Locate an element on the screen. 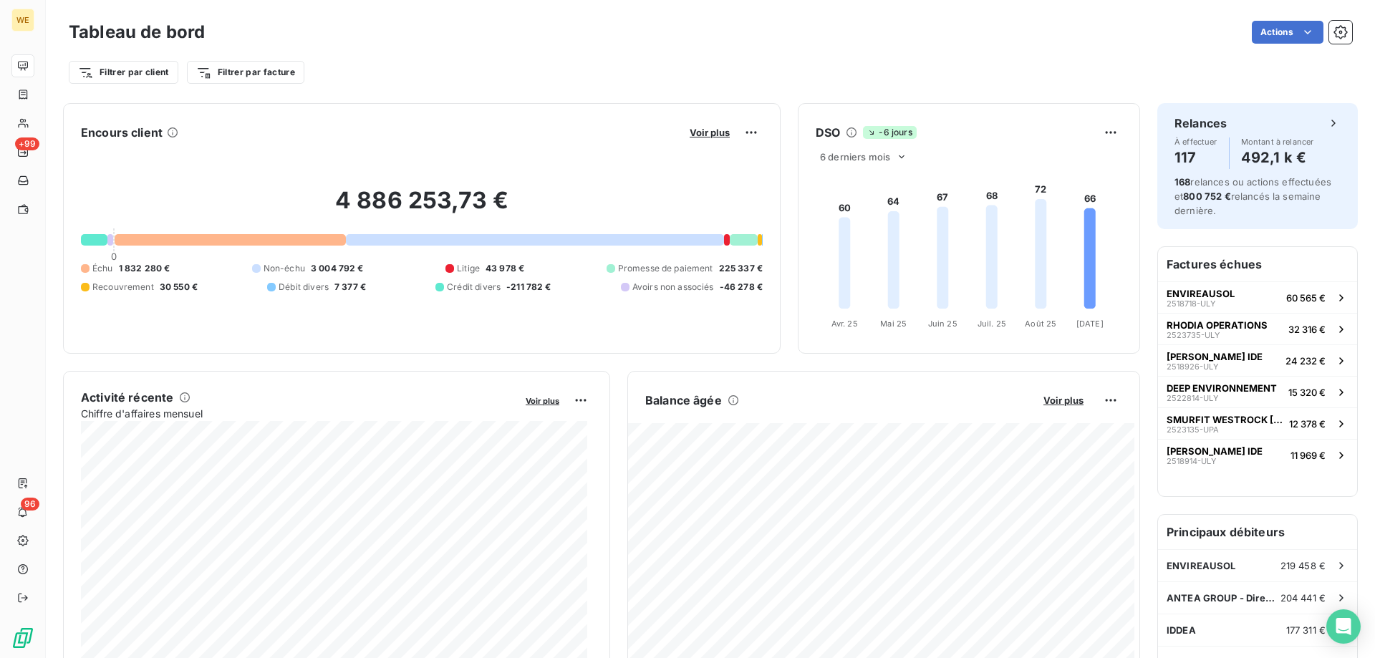  h3: Tableau de bord is located at coordinates (137, 32).